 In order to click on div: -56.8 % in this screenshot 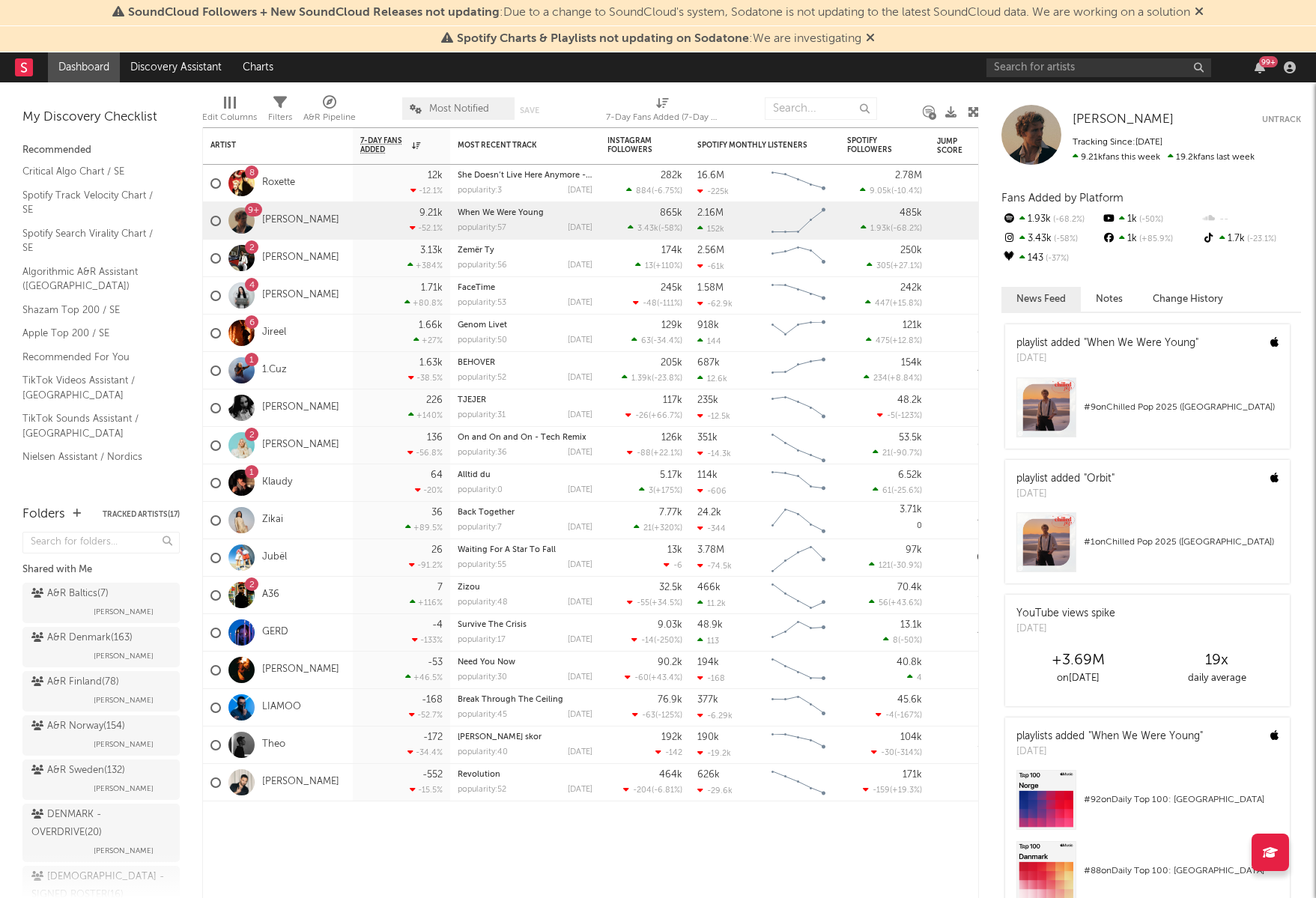, I will do `click(424, 453)`.